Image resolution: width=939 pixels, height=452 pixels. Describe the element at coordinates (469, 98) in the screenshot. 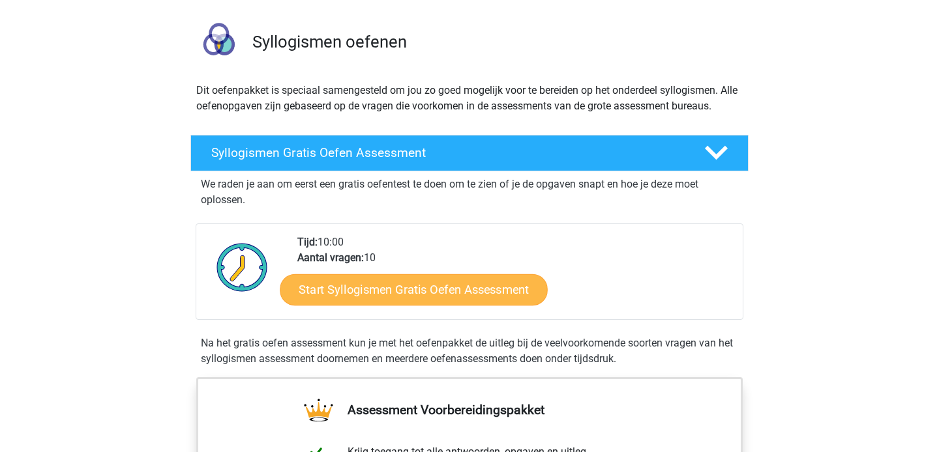

I see `p: Dit oefenpakket is speciaal samengesteld om jou zo goed mogelijk voor te bereiden op het onderdee...` at that location.